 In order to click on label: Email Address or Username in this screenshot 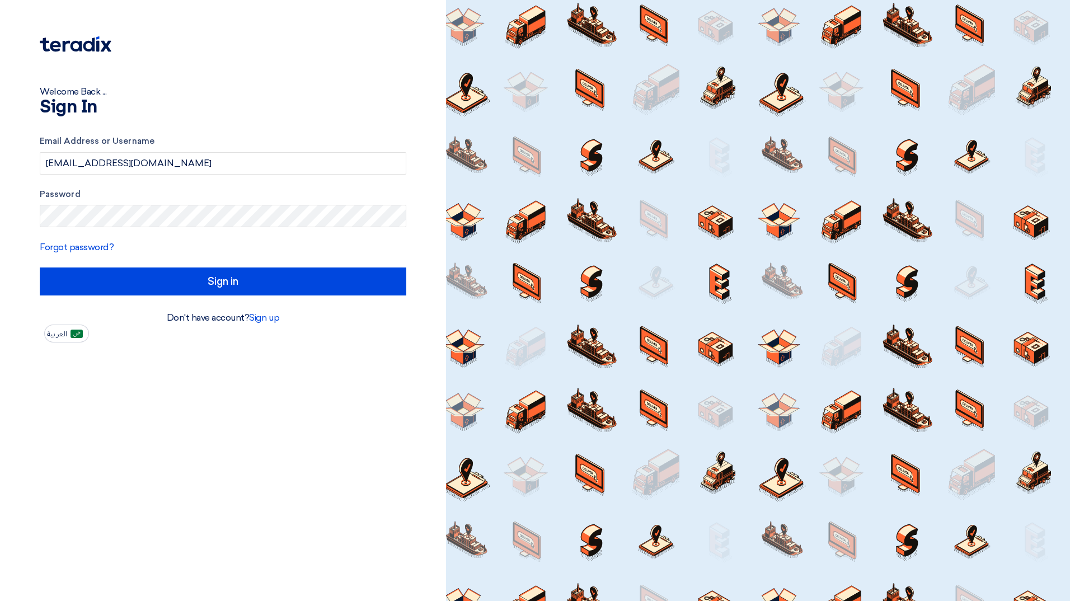, I will do `click(223, 141)`.